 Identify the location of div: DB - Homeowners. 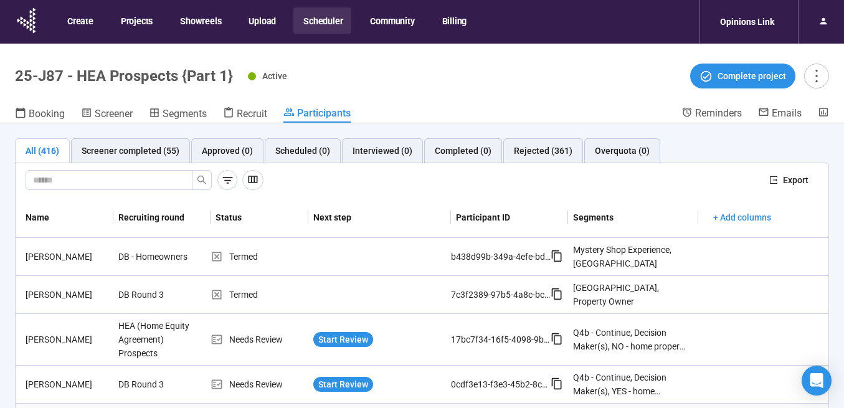
(160, 257).